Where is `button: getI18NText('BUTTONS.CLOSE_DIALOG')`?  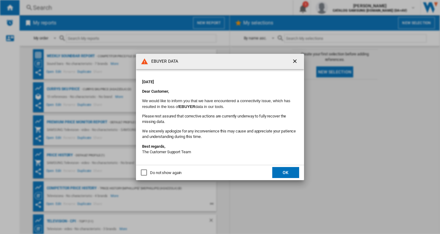 button: getI18NText('BUTTONS.CLOSE_DIALOG') is located at coordinates (295, 61).